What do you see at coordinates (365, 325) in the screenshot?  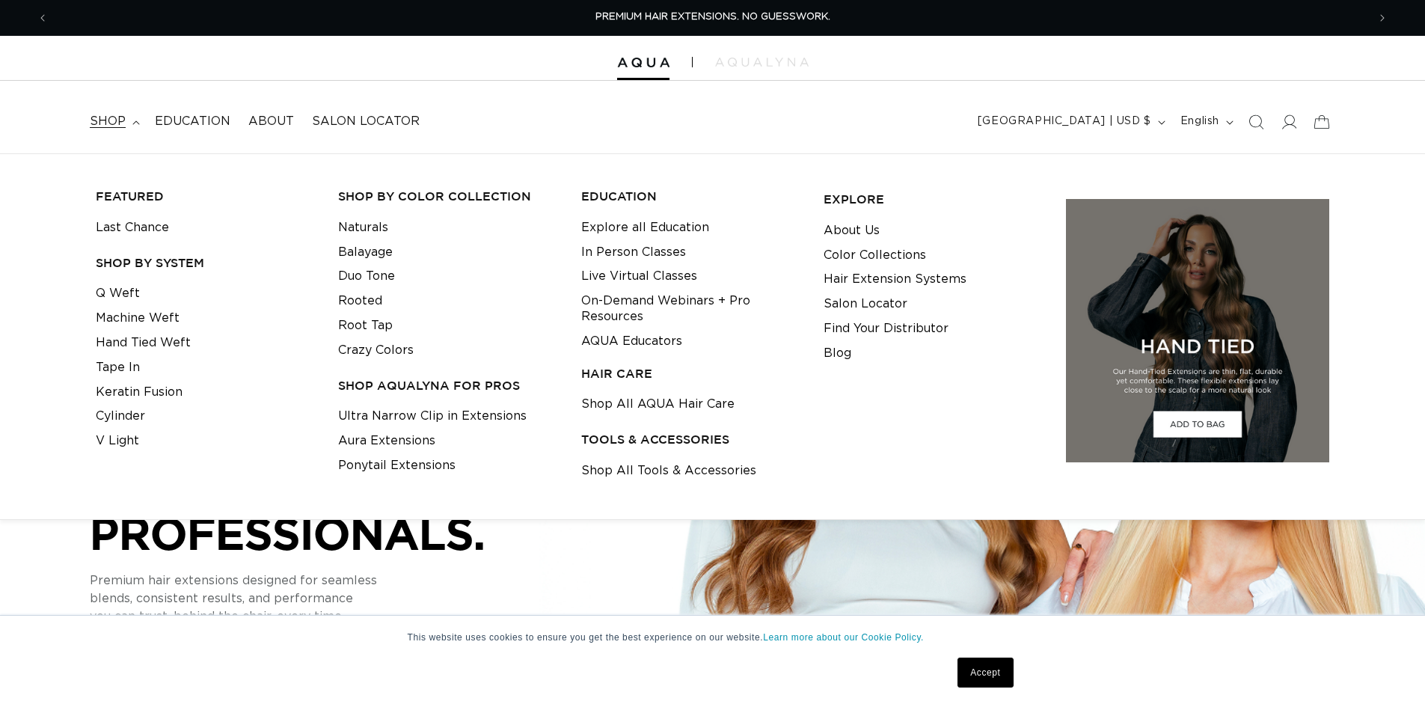 I see `a: Root Tap` at bounding box center [365, 325].